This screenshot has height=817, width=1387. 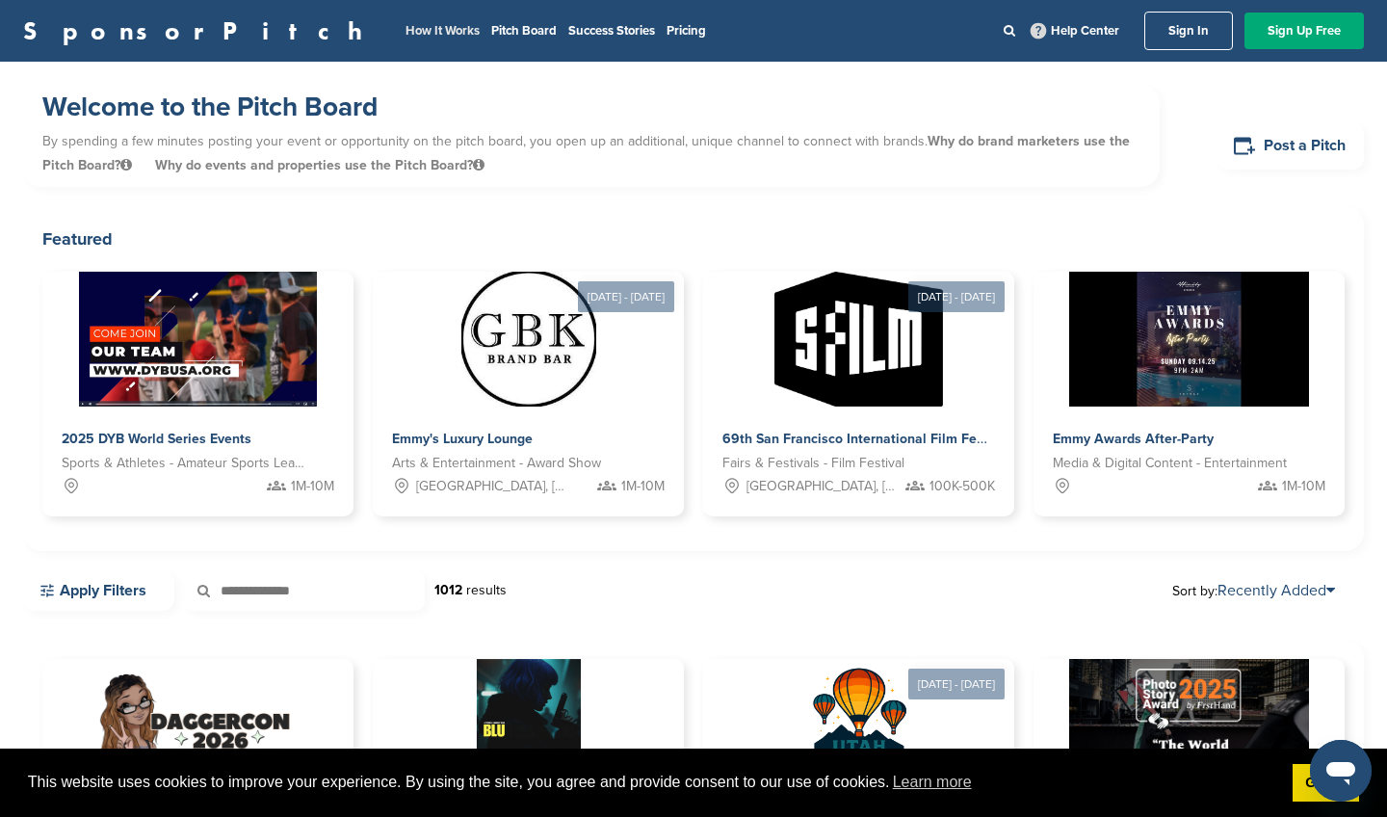 What do you see at coordinates (98, 590) in the screenshot?
I see `a: Apply Filters` at bounding box center [98, 590].